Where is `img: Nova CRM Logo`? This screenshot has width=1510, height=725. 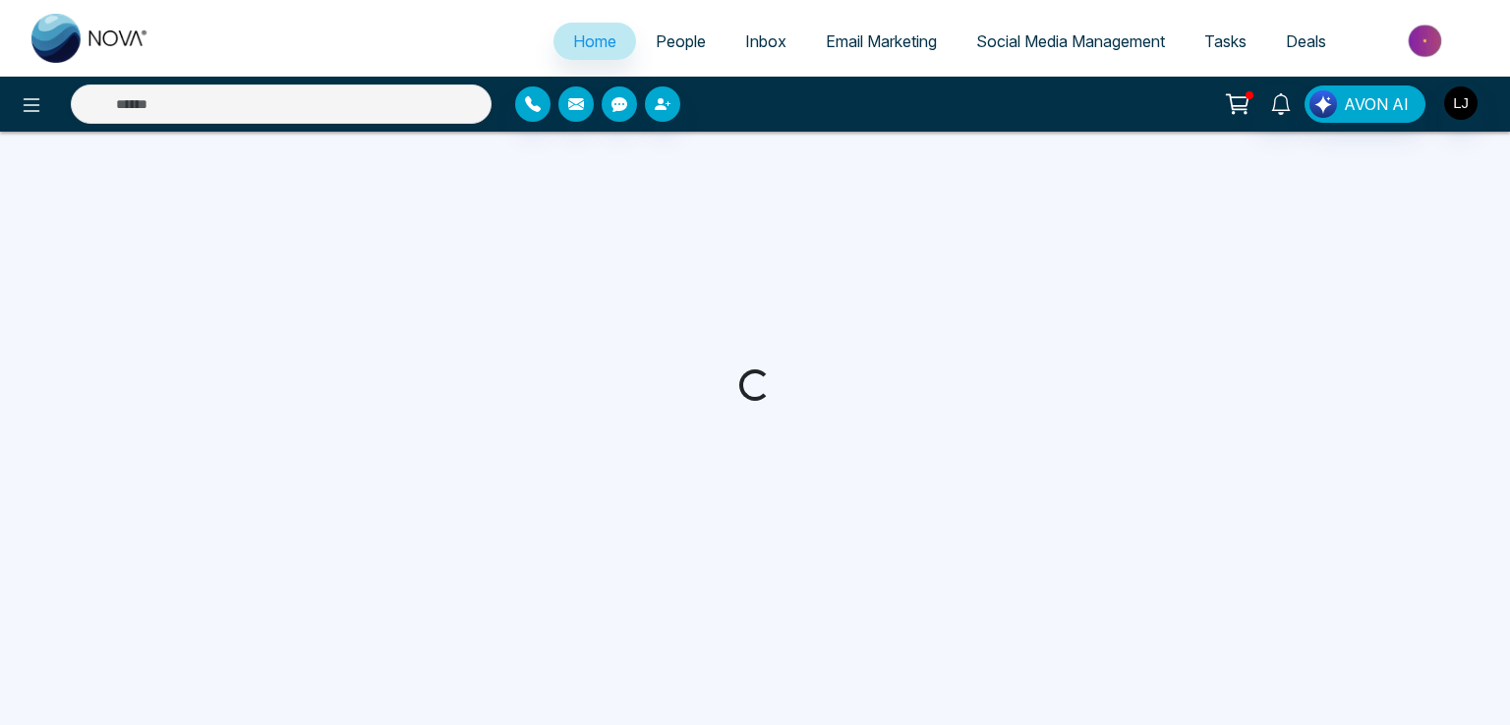
img: Nova CRM Logo is located at coordinates (90, 38).